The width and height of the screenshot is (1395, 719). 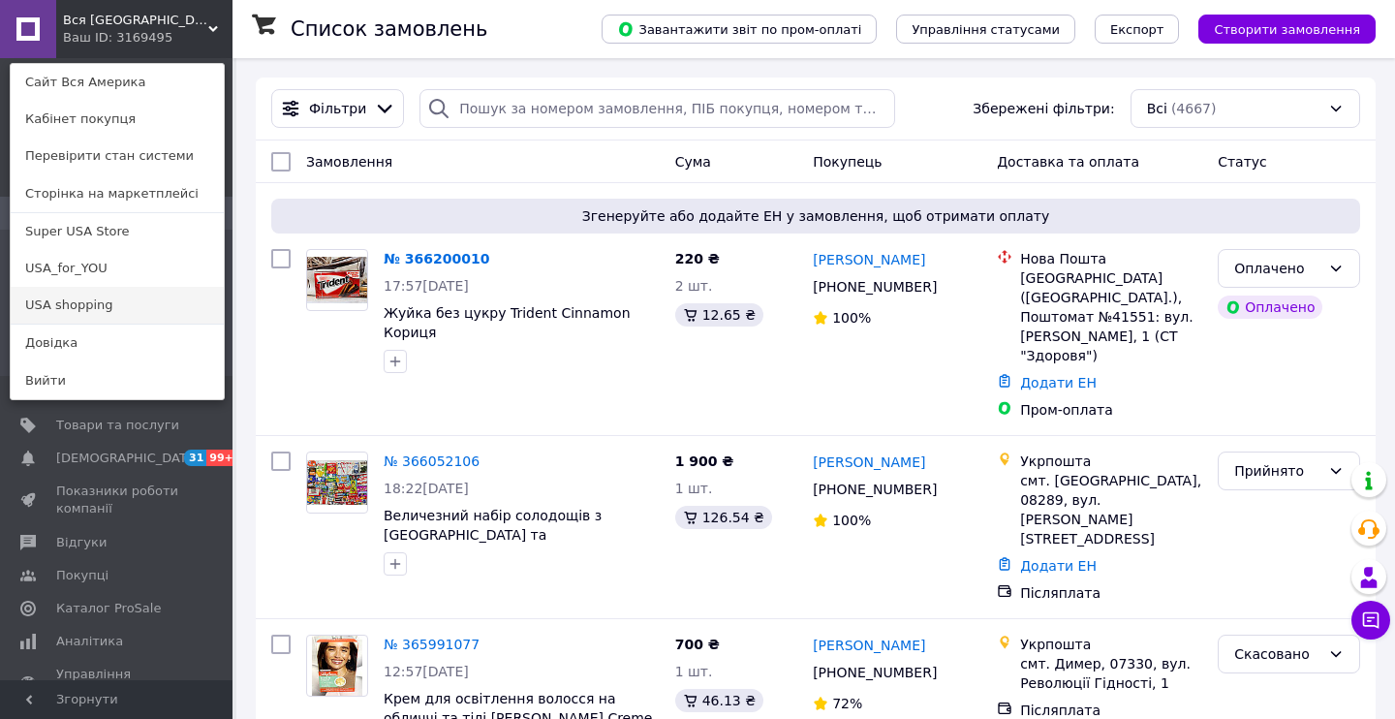 I want to click on span: Аналітика, so click(x=89, y=642).